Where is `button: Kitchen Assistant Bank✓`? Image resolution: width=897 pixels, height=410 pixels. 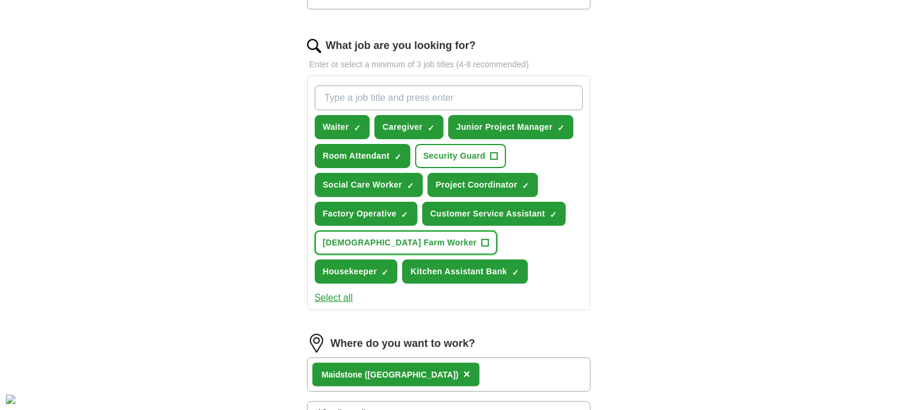 button: Kitchen Assistant Bank✓ is located at coordinates (465, 272).